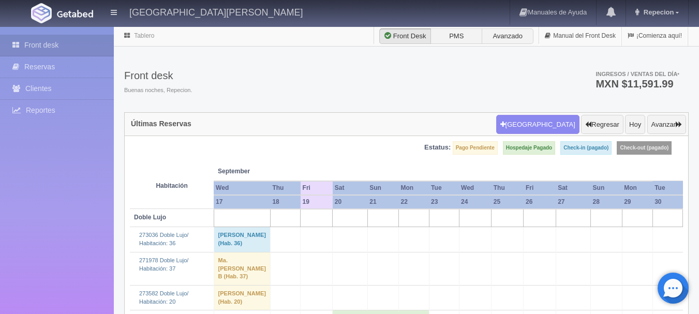 This screenshot has width=699, height=314. I want to click on th: 28, so click(606, 202).